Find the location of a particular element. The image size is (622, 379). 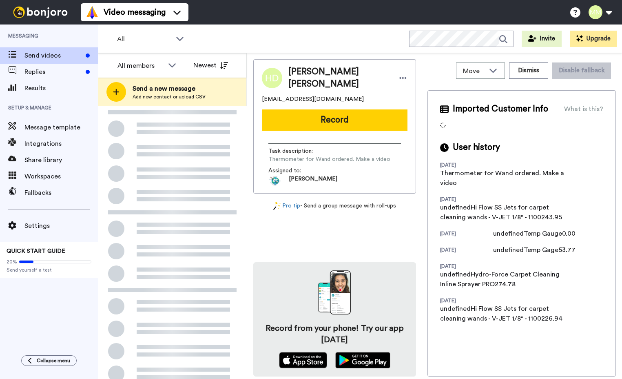

button: Collapse menu is located at coordinates (49, 360).